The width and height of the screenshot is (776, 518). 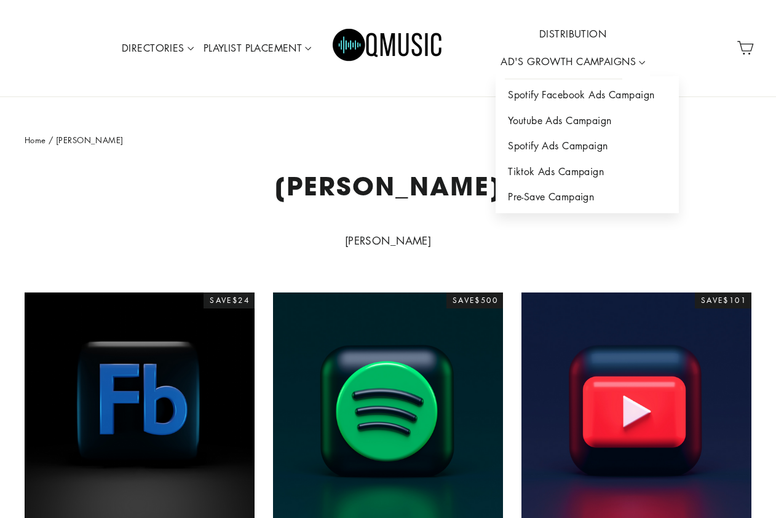 I want to click on a: AD'S GROWTH CAMPAIGNS, so click(x=572, y=62).